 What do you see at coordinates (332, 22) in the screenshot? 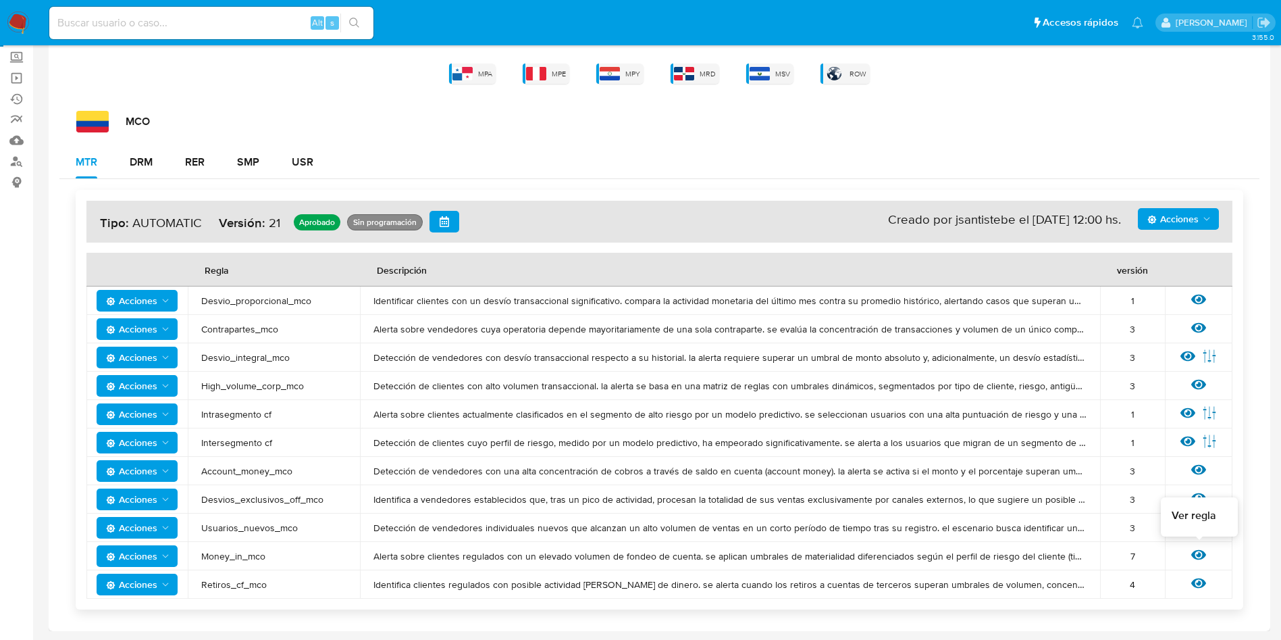
I see `span: s` at bounding box center [332, 22].